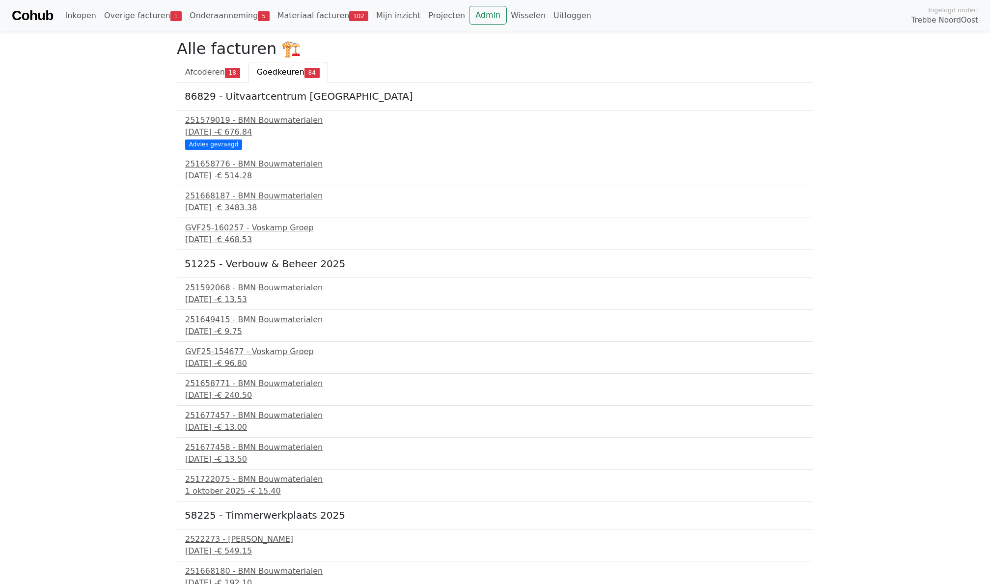 This screenshot has height=584, width=990. I want to click on a: Mijn inzicht, so click(398, 16).